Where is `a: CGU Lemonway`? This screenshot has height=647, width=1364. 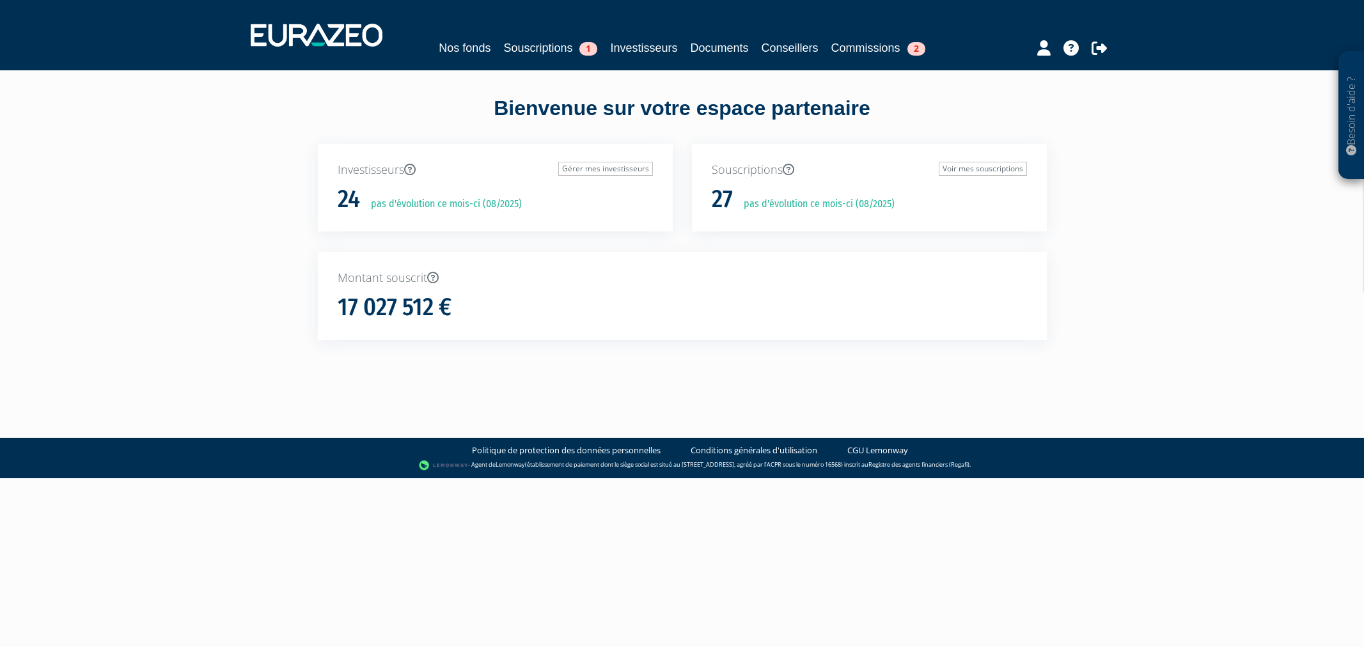
a: CGU Lemonway is located at coordinates (878, 450).